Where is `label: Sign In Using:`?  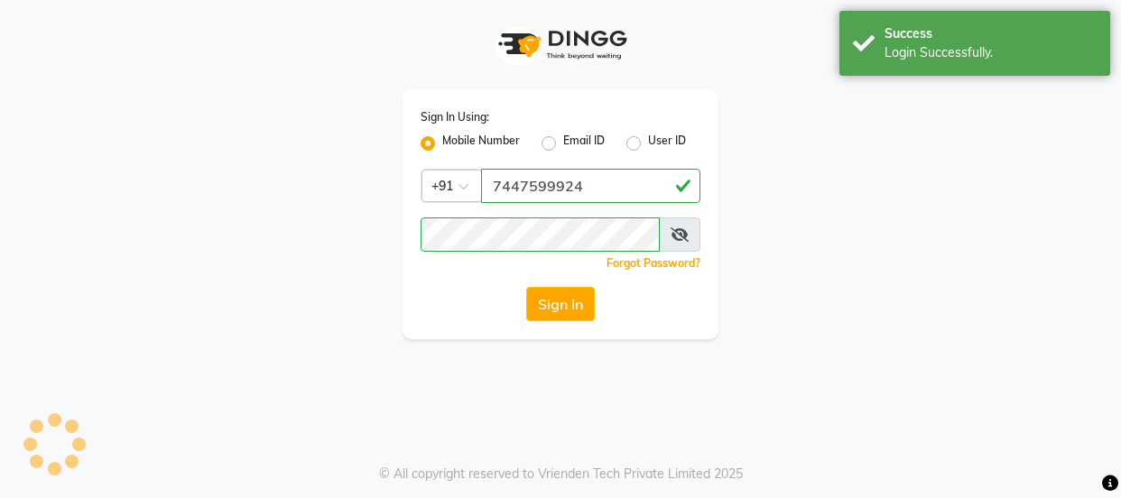 label: Sign In Using: is located at coordinates (455, 117).